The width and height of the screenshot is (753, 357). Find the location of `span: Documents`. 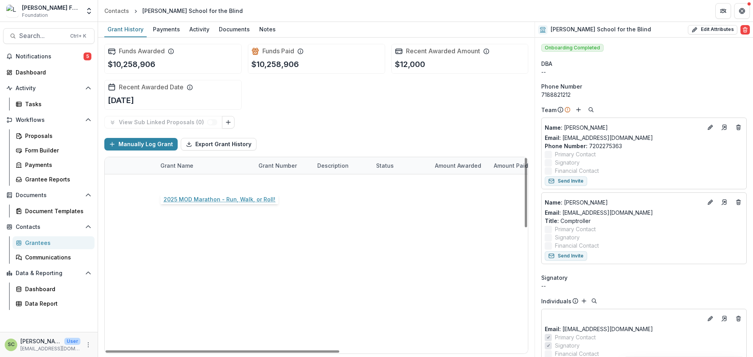

span: Documents is located at coordinates (49, 195).